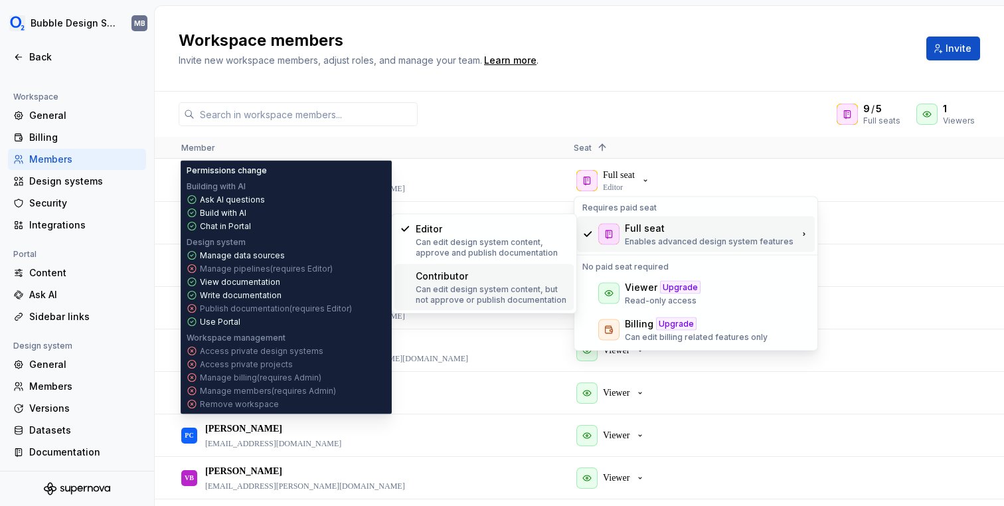  I want to click on div: Content, so click(85, 273).